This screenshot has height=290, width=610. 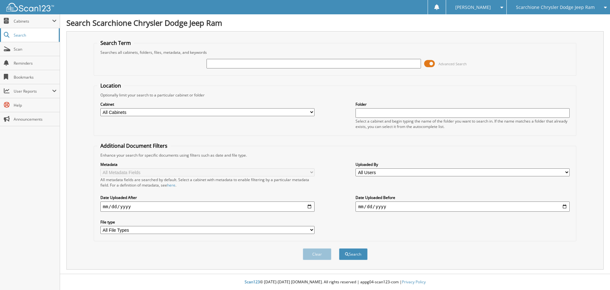 I want to click on label: Metadata, so click(x=208, y=164).